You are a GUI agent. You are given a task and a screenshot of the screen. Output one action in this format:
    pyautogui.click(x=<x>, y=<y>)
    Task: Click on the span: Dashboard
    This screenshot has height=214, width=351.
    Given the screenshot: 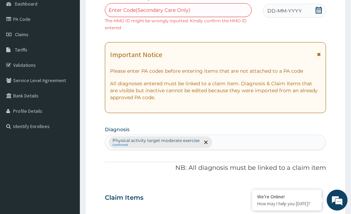 What is the action you would take?
    pyautogui.click(x=26, y=4)
    